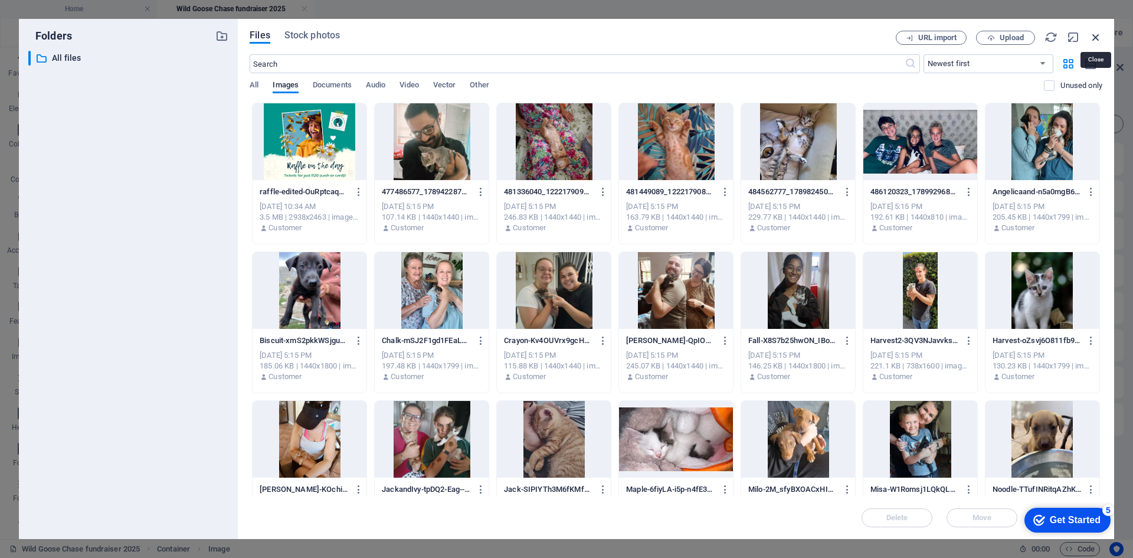 This screenshot has height=558, width=1133. Describe the element at coordinates (1012, 38) in the screenshot. I see `span: Upload` at that location.